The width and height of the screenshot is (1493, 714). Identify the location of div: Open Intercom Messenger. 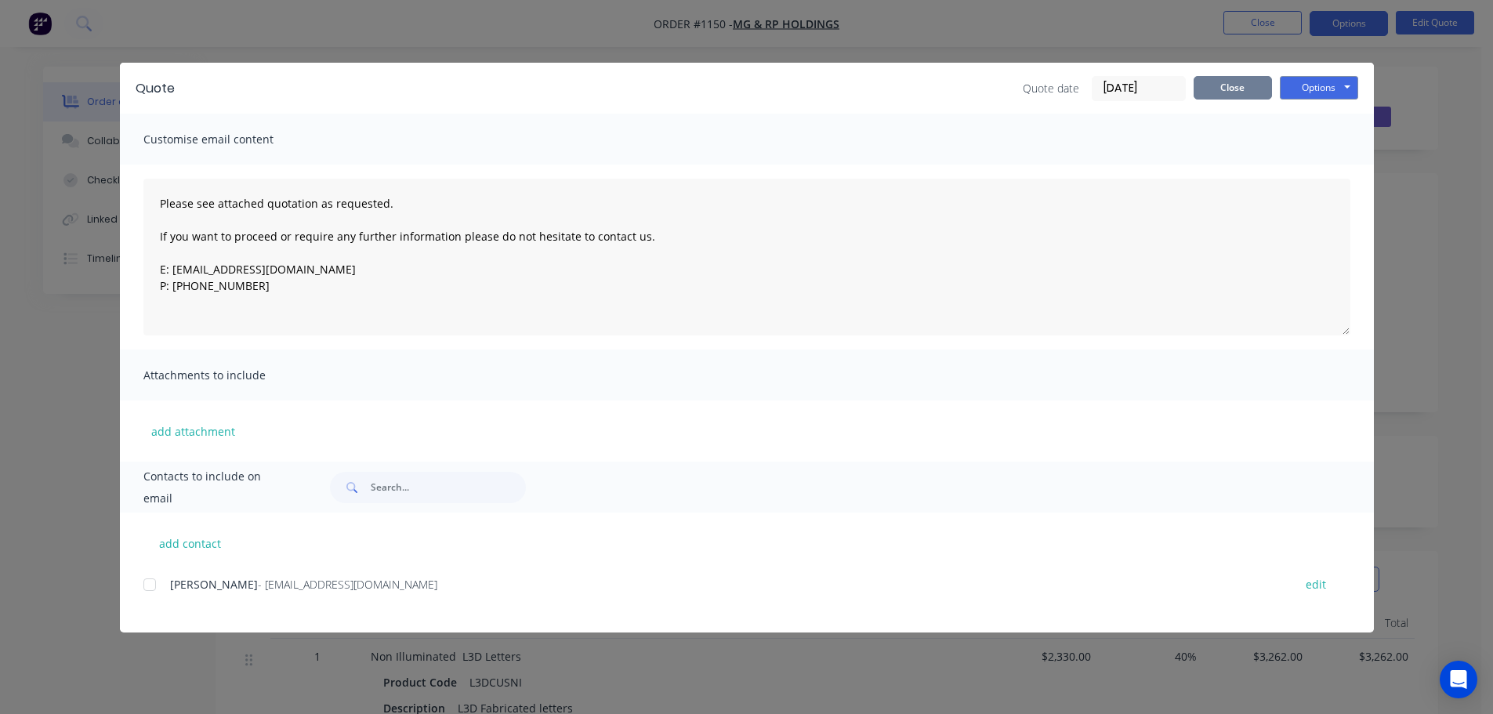
(1458, 679).